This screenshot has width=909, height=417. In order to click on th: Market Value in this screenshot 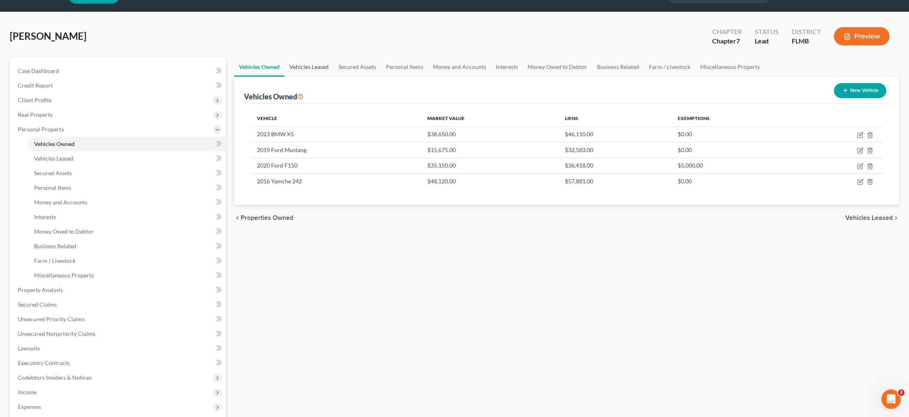, I will do `click(489, 118)`.